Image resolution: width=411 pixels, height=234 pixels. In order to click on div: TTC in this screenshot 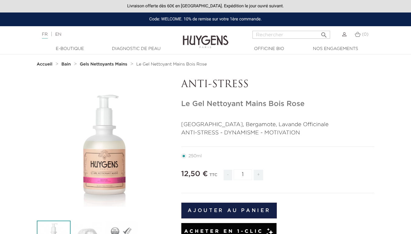, I will do `click(213, 176)`.